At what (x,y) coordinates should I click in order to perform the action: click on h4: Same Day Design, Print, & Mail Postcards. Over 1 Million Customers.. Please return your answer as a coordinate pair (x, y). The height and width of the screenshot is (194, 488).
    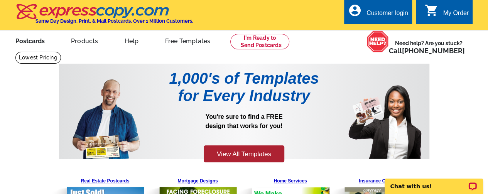
    Looking at the image, I should click on (114, 21).